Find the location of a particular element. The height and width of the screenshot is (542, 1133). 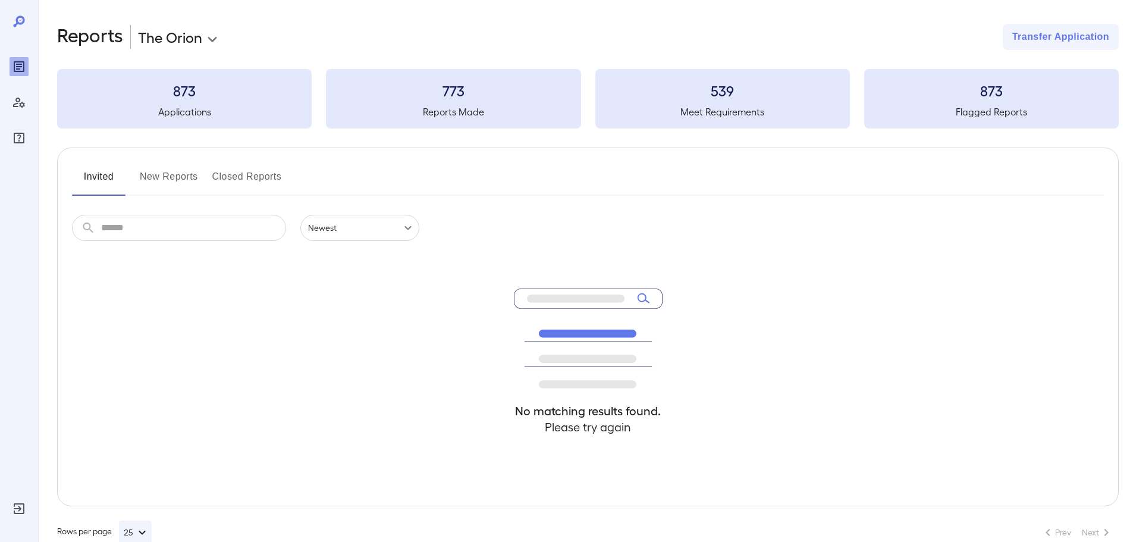

h3: 539 is located at coordinates (723, 90).